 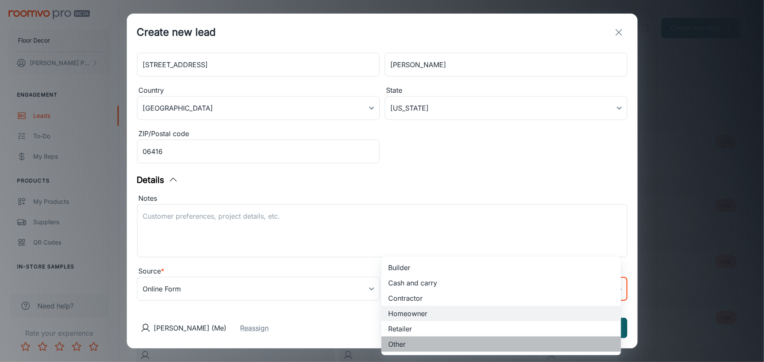 What do you see at coordinates (501, 344) in the screenshot?
I see `li: Other` at bounding box center [501, 344].